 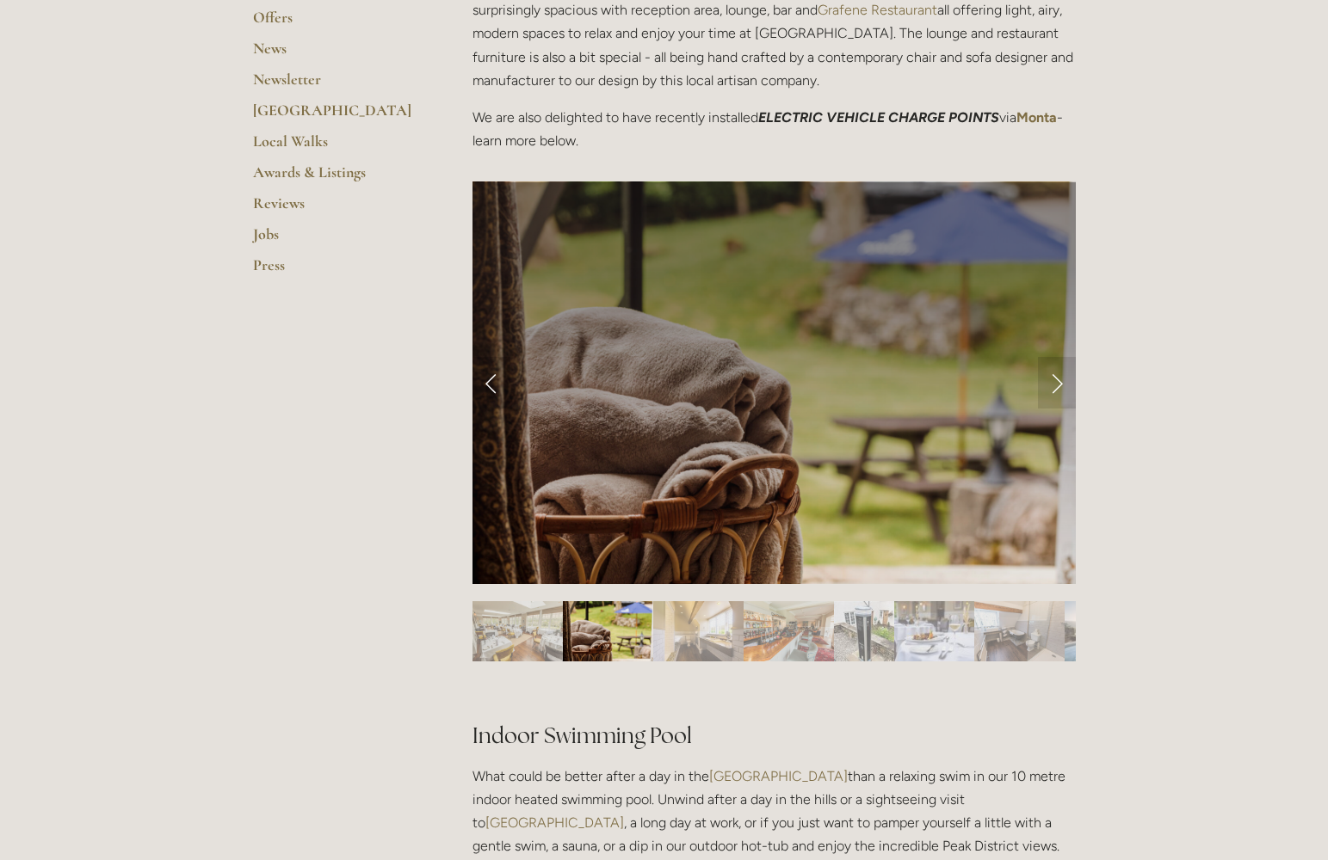 What do you see at coordinates (698, 632) in the screenshot?
I see `img: Slide 3` at bounding box center [698, 632].